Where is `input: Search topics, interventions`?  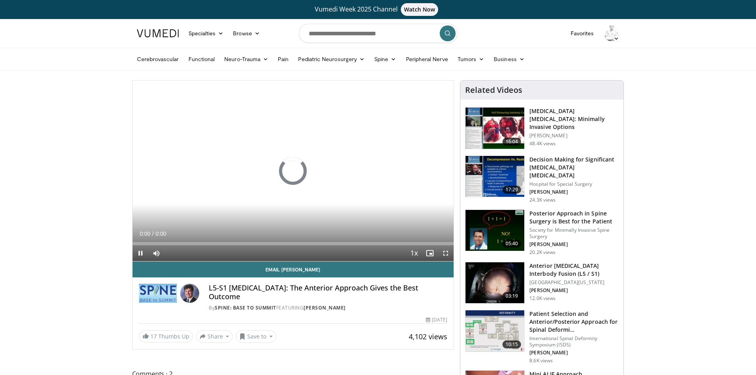 input: Search topics, interventions is located at coordinates (378, 33).